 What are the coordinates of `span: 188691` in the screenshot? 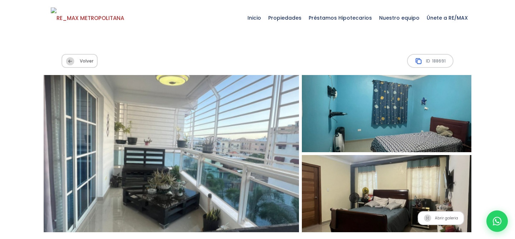 It's located at (439, 61).